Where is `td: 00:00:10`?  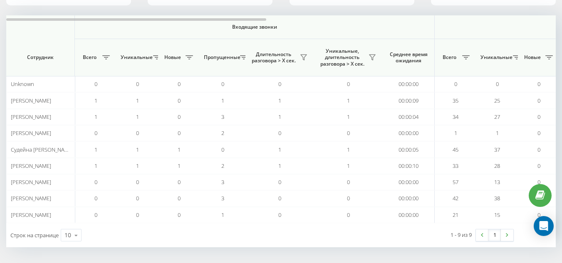
td: 00:00:10 is located at coordinates (408, 166).